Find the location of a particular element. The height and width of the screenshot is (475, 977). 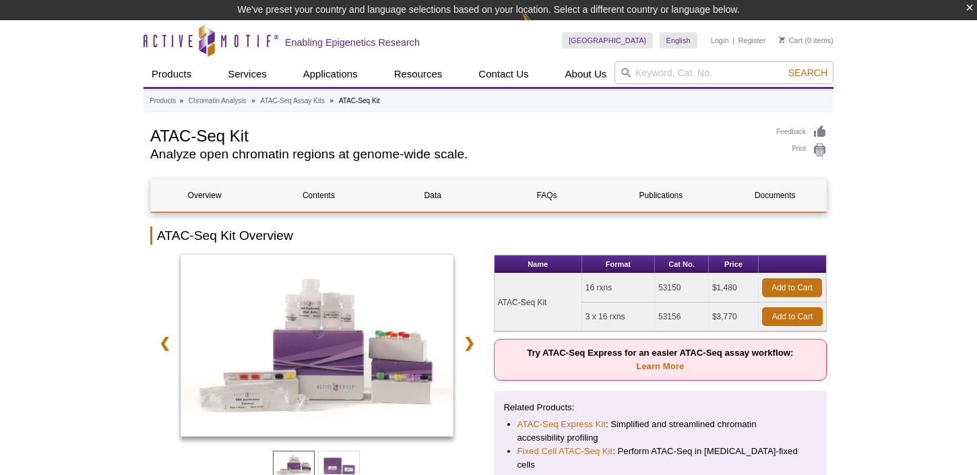

td: $1,480 is located at coordinates (734, 288).